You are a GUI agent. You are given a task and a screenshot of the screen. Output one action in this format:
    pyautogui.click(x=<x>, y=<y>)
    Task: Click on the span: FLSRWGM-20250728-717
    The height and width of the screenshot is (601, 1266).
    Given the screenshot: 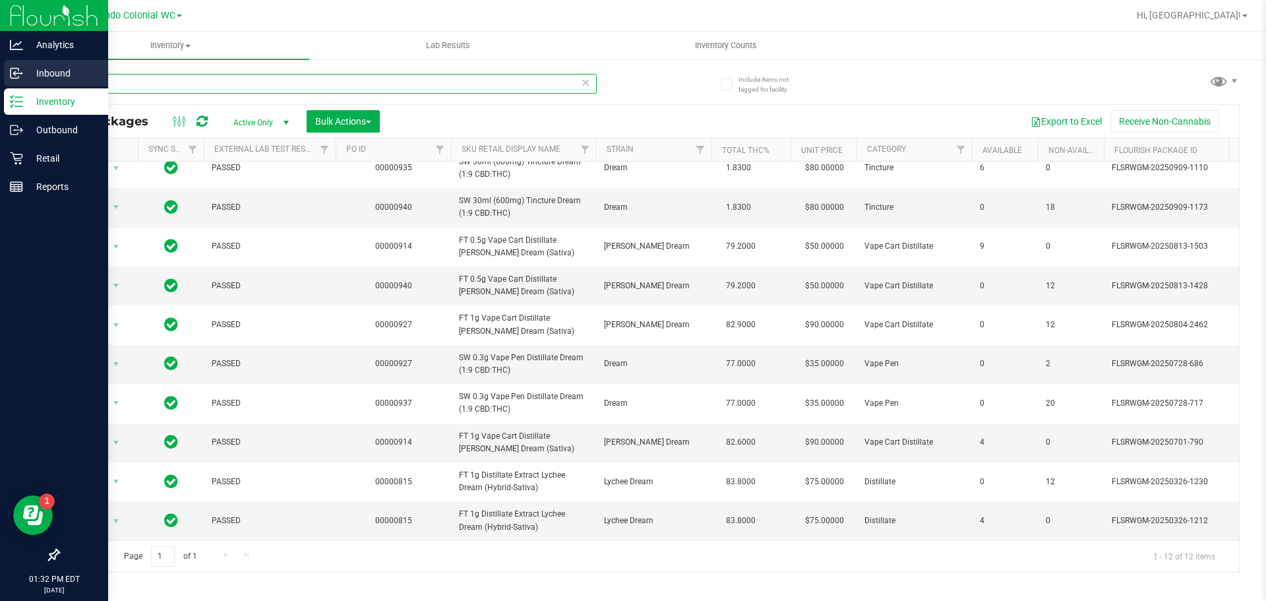 What is the action you would take?
    pyautogui.click(x=1177, y=403)
    